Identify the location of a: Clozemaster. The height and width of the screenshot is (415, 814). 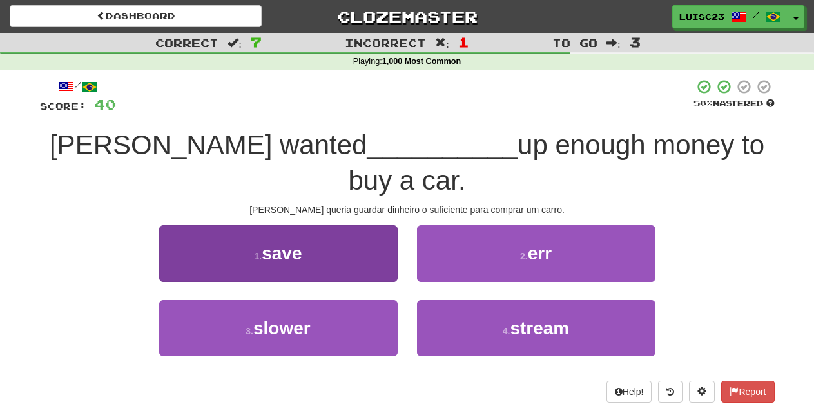
(407, 16).